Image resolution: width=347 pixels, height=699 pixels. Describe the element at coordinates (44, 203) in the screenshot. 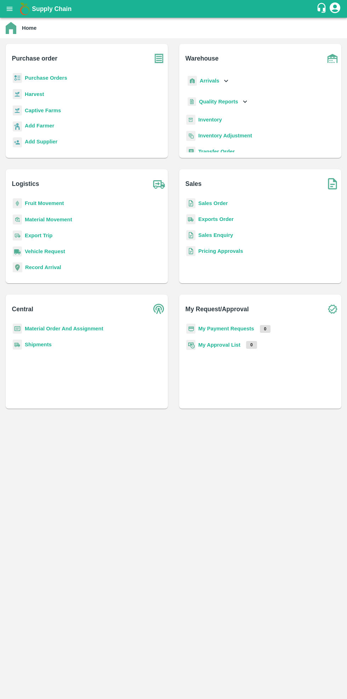

I see `b: Fruit Movement` at that location.